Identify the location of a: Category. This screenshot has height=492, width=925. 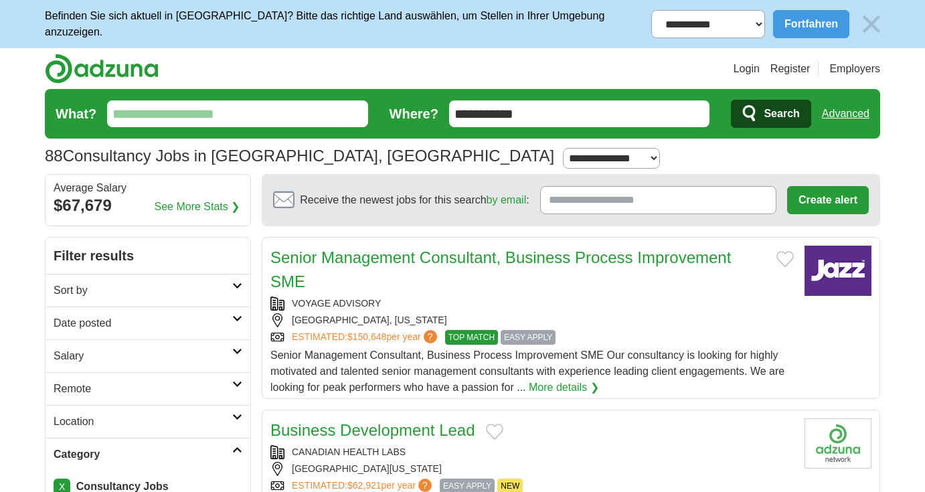
(148, 454).